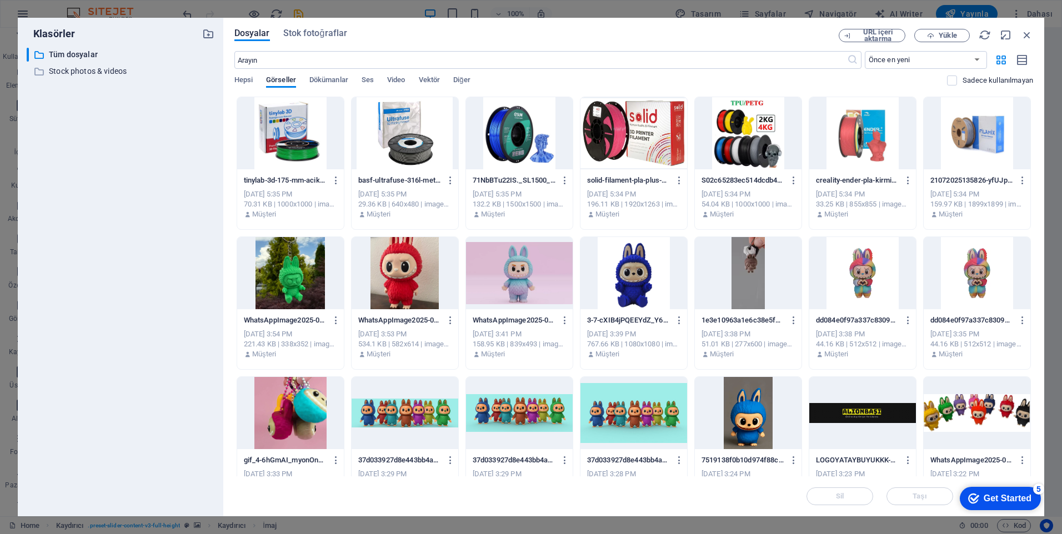 The height and width of the screenshot is (534, 1062). What do you see at coordinates (243, 81) in the screenshot?
I see `span: Hepsi` at bounding box center [243, 81].